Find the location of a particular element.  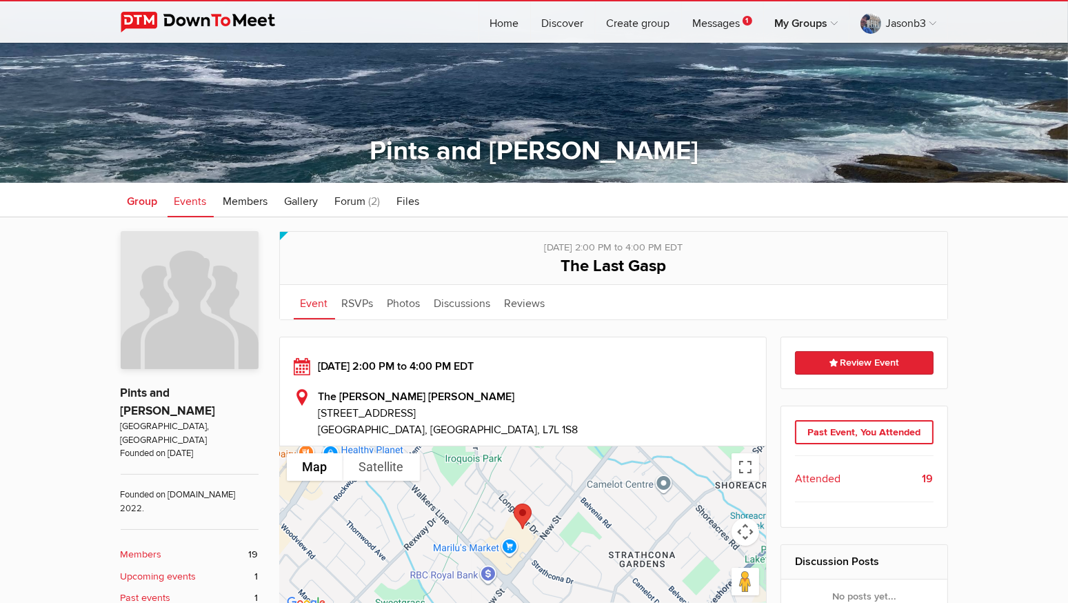

a: RSVPs is located at coordinates (358, 302).